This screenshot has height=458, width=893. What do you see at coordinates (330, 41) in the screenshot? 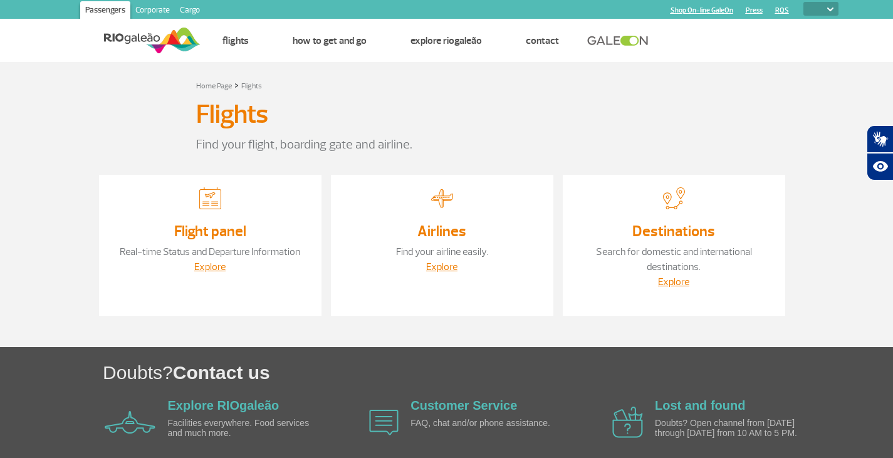
I see `a: How to get and go` at bounding box center [330, 41].